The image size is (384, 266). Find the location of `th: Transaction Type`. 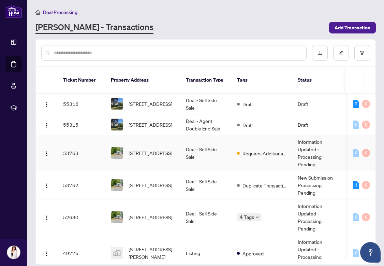

th: Transaction Type is located at coordinates (206, 80).